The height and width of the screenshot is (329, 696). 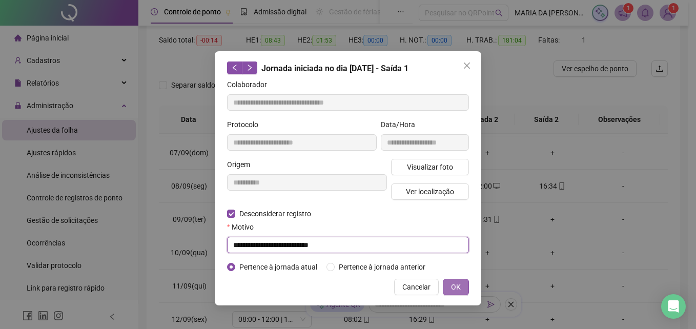 I want to click on button: Ver localização, so click(x=430, y=192).